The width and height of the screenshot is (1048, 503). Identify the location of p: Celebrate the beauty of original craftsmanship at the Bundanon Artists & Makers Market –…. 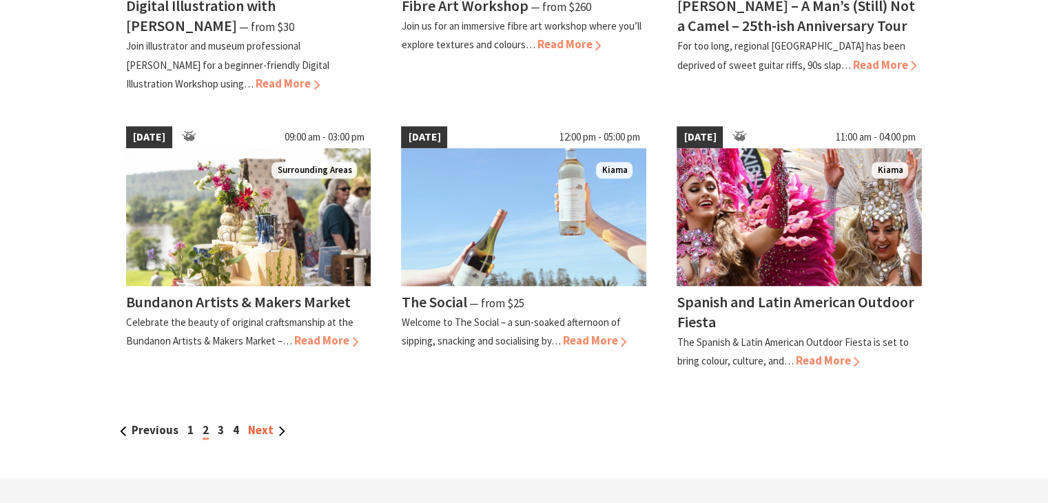
(240, 331).